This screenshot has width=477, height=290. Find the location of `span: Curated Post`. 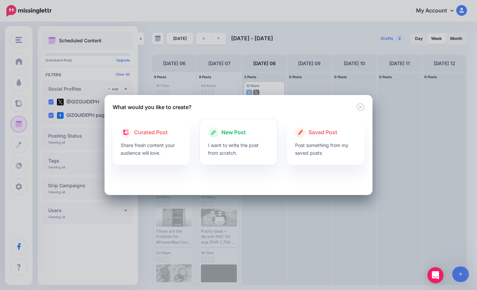

span: Curated Post is located at coordinates (151, 132).